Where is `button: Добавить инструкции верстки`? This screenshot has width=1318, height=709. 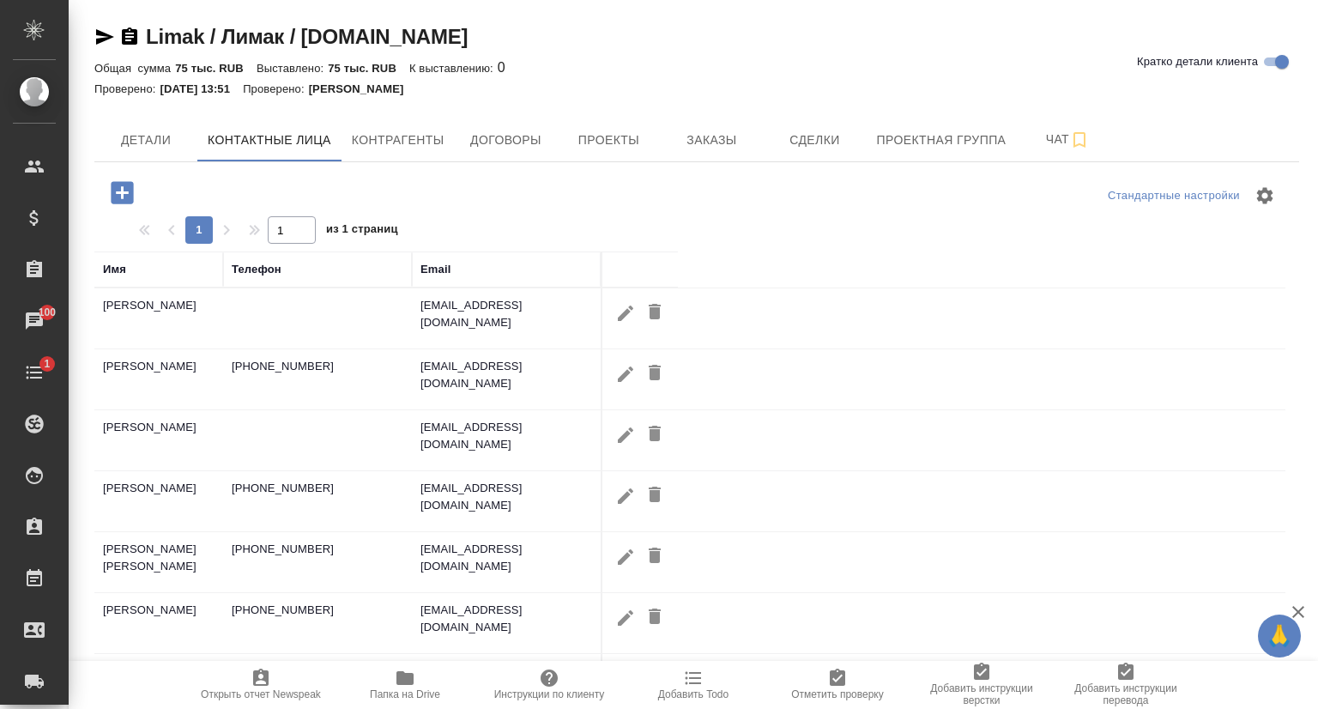
button: Добавить инструкции верстки is located at coordinates (981, 685).